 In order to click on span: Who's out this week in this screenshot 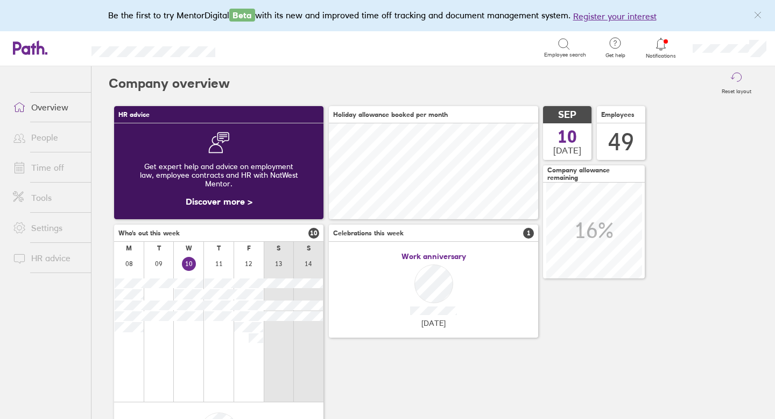, I will do `click(149, 233)`.